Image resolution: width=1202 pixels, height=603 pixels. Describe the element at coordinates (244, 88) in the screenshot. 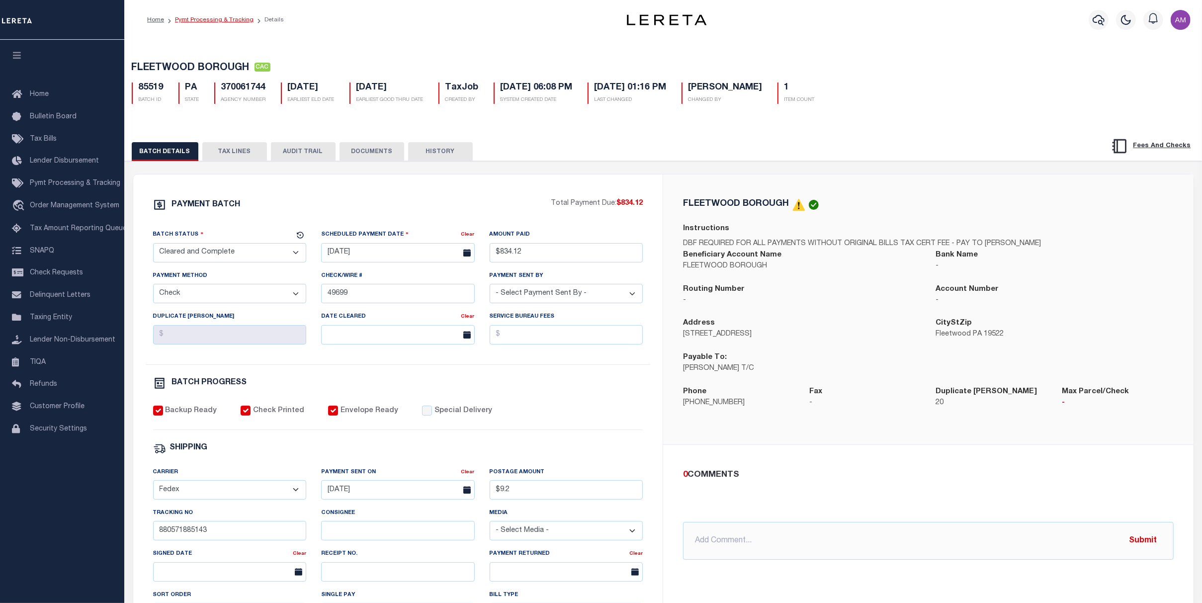

I see `h5: 370061744` at that location.